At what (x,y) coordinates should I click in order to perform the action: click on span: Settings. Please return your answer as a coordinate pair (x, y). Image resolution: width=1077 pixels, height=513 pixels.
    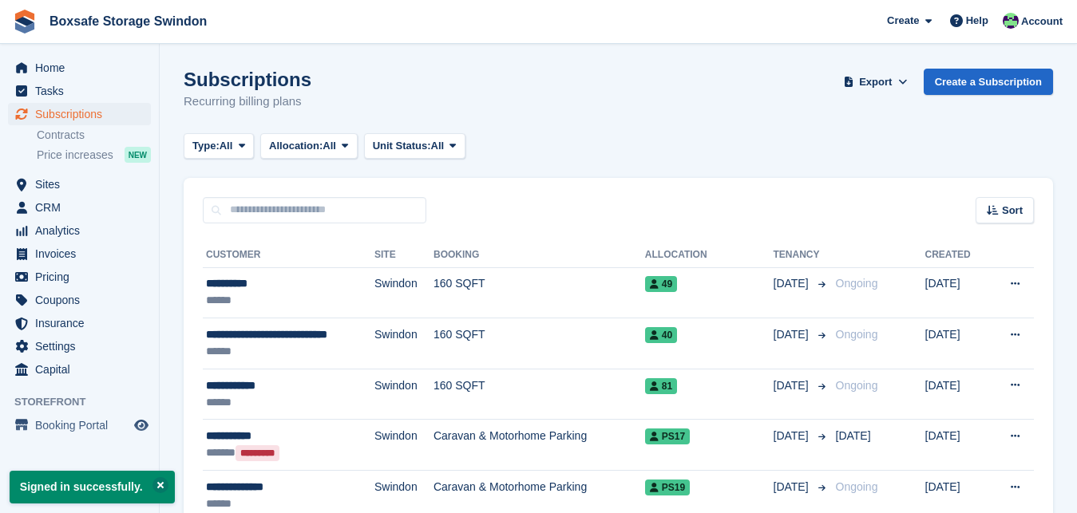
    Looking at the image, I should click on (83, 346).